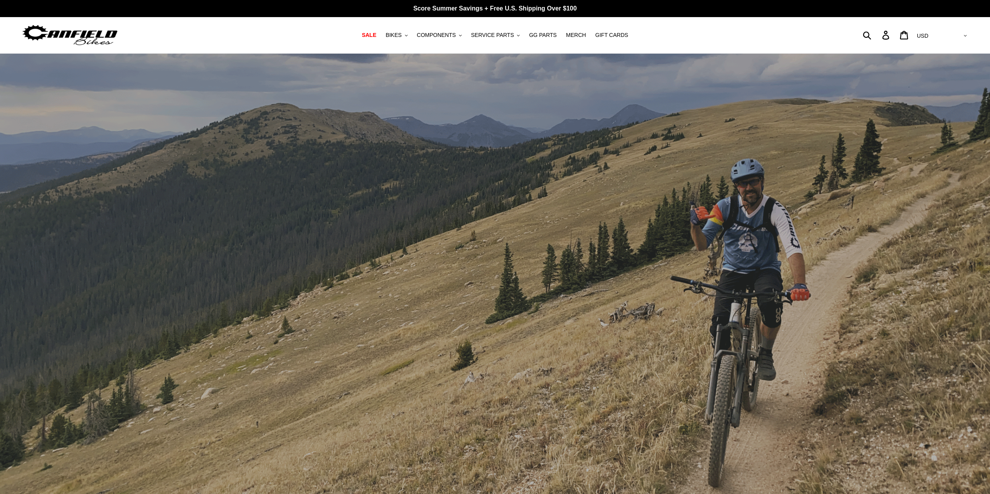 Image resolution: width=990 pixels, height=494 pixels. Describe the element at coordinates (396, 35) in the screenshot. I see `button: BIKES` at that location.